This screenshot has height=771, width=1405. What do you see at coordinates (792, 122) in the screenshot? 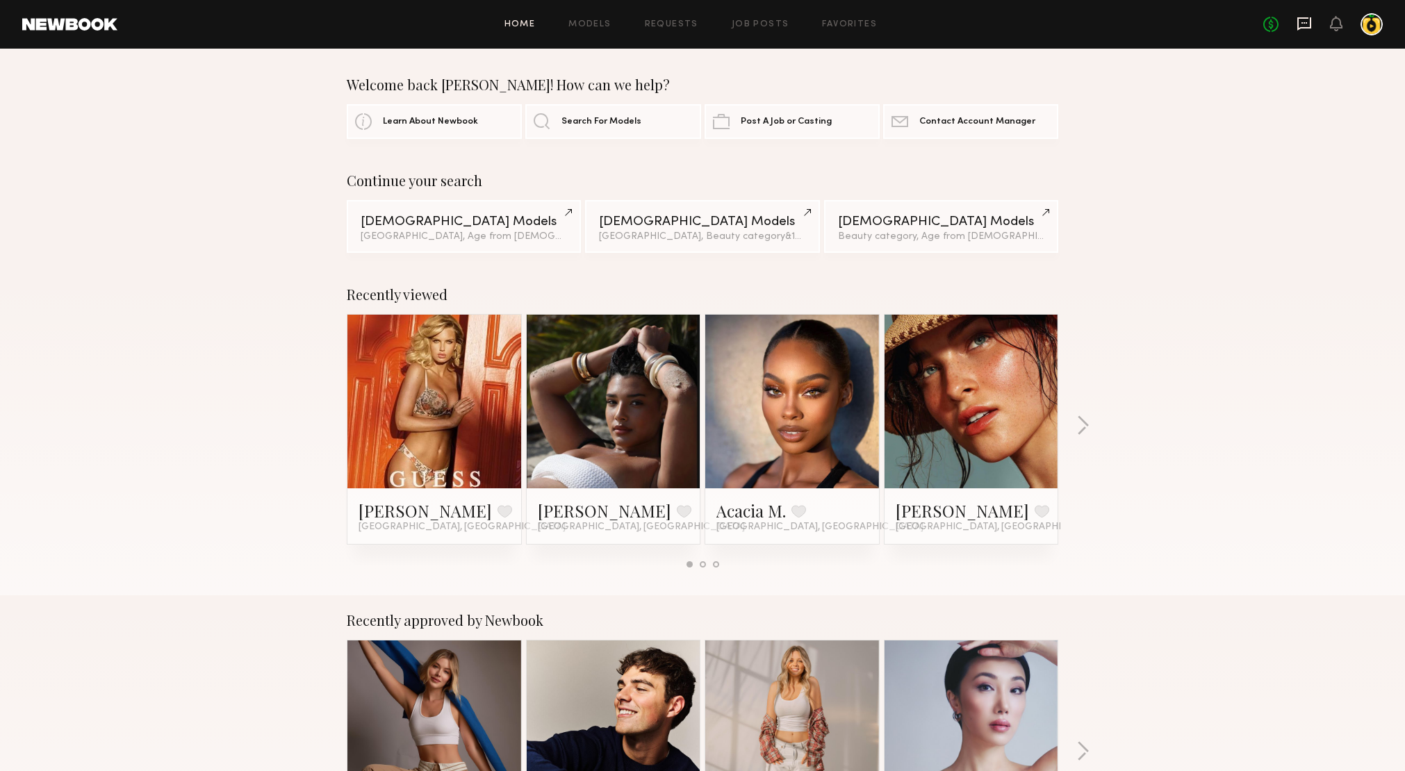
I see `a: Post A Job or Casting` at bounding box center [792, 122].